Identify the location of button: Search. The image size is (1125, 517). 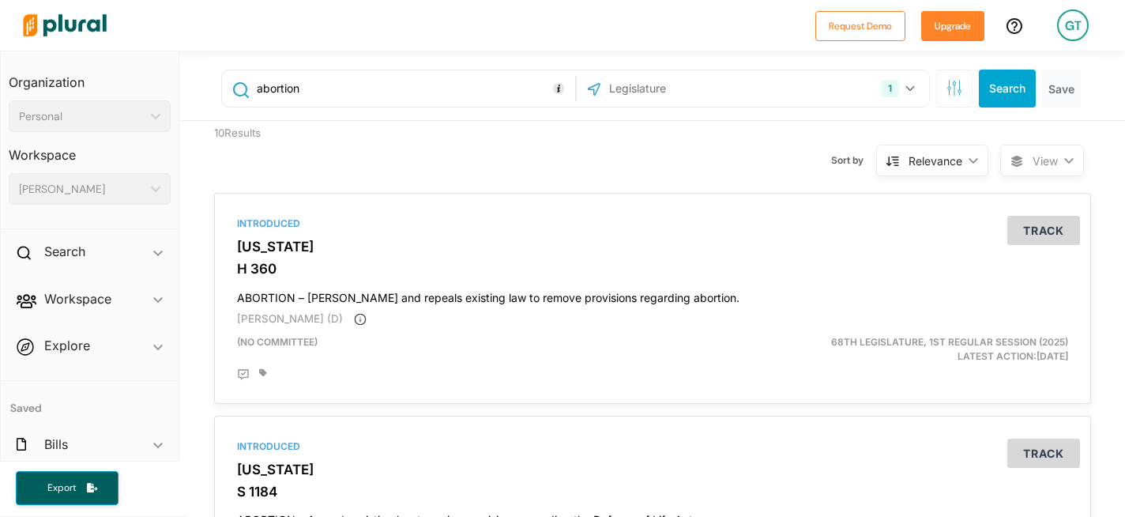
(1008, 89).